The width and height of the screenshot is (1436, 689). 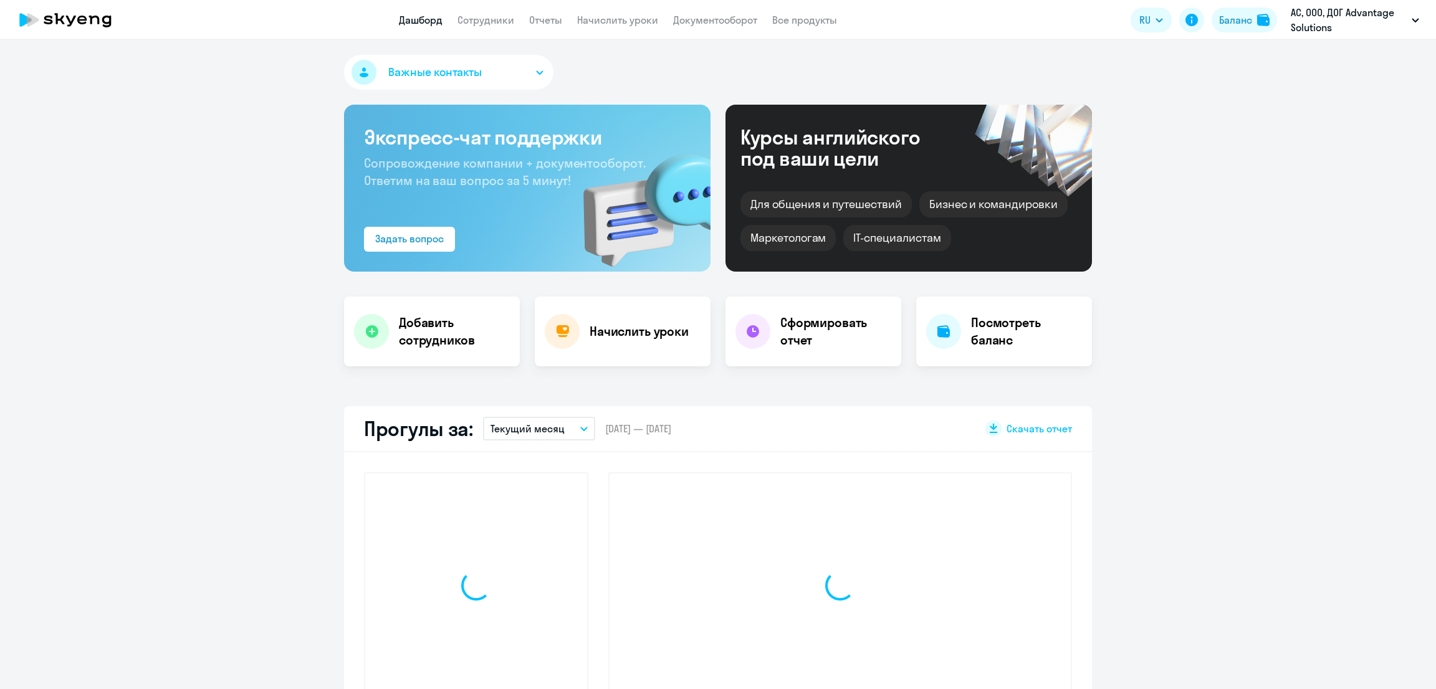 I want to click on p: АС, ООО, ДОГ Advantage Solutions, so click(x=1349, y=20).